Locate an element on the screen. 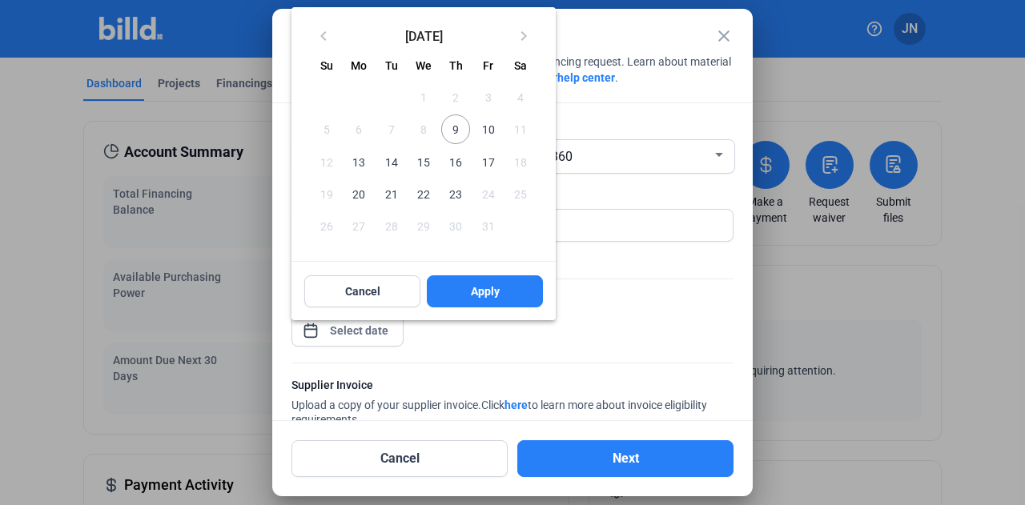  span: 9 is located at coordinates (455, 129).